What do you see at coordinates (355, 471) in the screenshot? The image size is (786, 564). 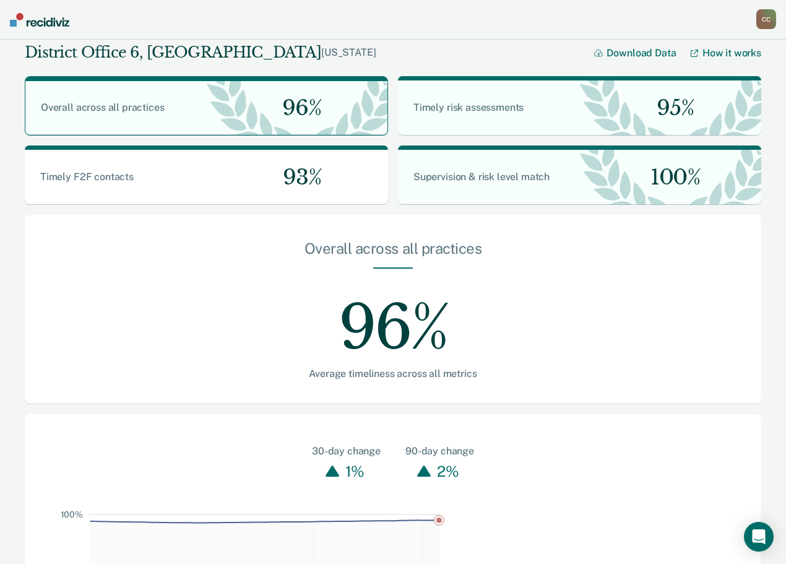 I see `div: 1%` at bounding box center [355, 471].